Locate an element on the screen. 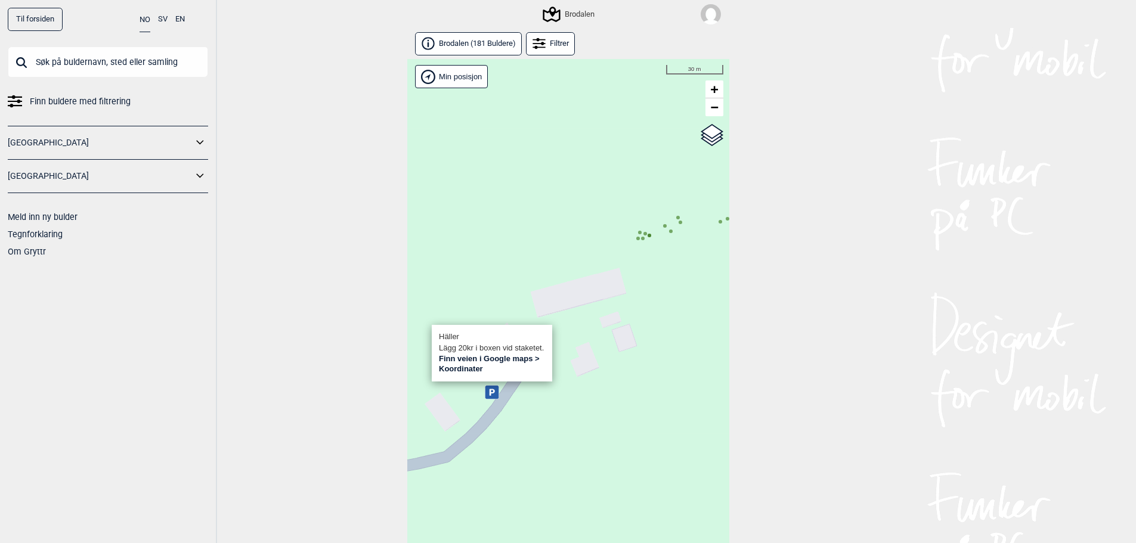 The height and width of the screenshot is (543, 1136). input: Søk på buldernavn, sted eller samling is located at coordinates (108, 62).